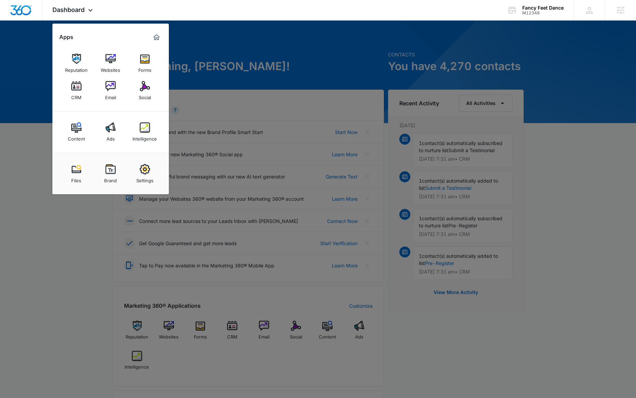 This screenshot has height=398, width=636. I want to click on div: CRM, so click(76, 96).